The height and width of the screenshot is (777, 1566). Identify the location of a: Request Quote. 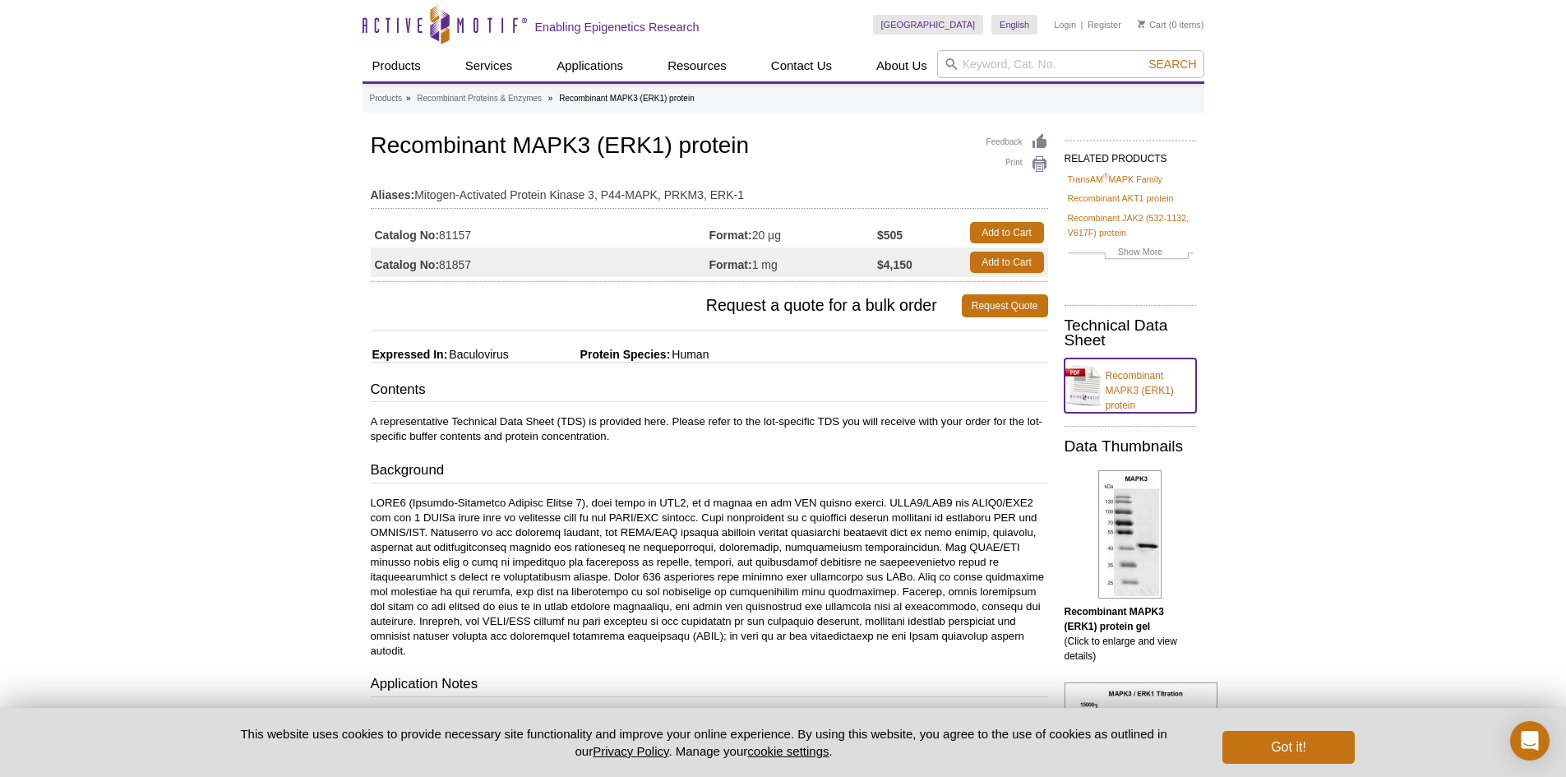
(1004, 306).